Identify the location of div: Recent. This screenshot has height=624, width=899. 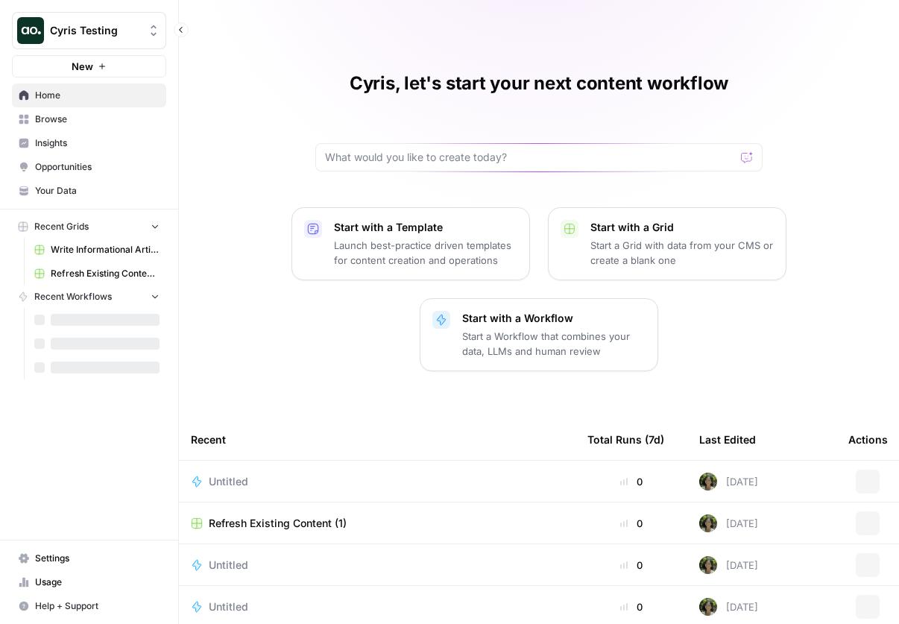
(377, 439).